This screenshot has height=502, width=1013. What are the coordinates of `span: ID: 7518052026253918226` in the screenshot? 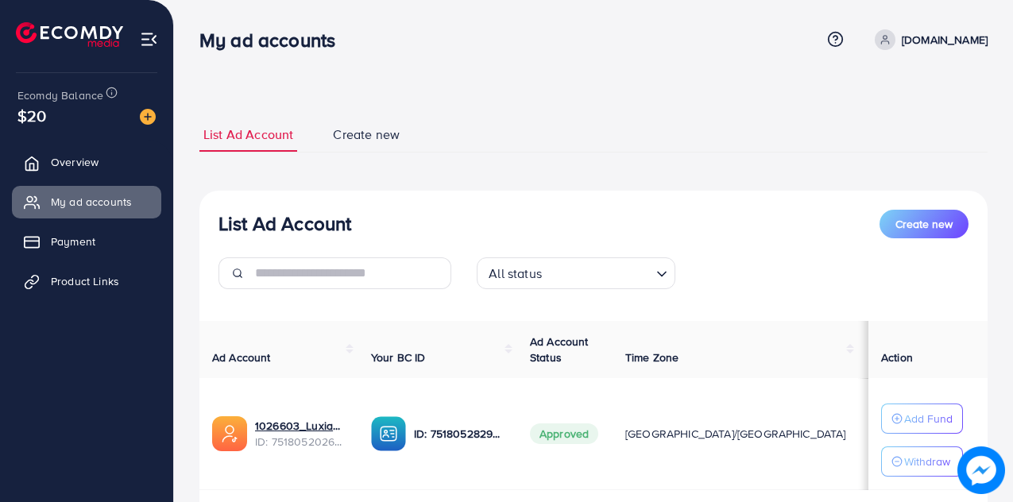 It's located at (300, 442).